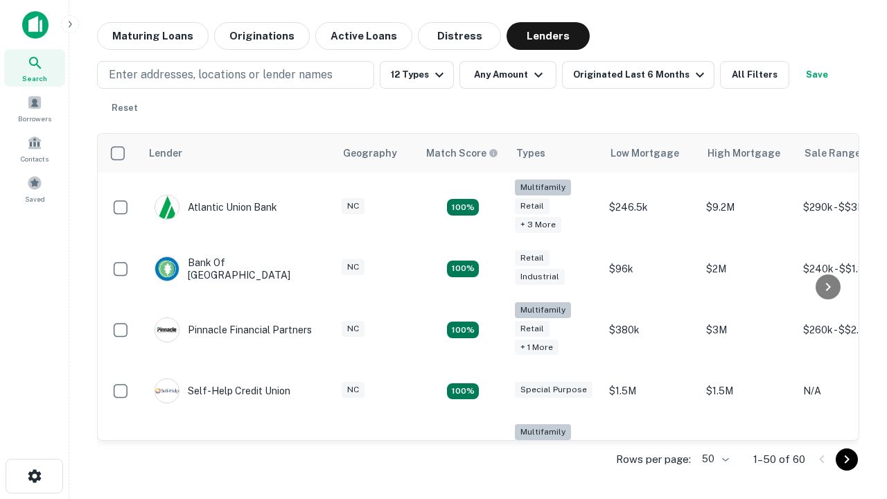 The image size is (887, 499). What do you see at coordinates (462, 153) in the screenshot?
I see `div: Capitalize uses an advanced AI algorithm to match your search with the best lender. The match sco...` at bounding box center [462, 153].